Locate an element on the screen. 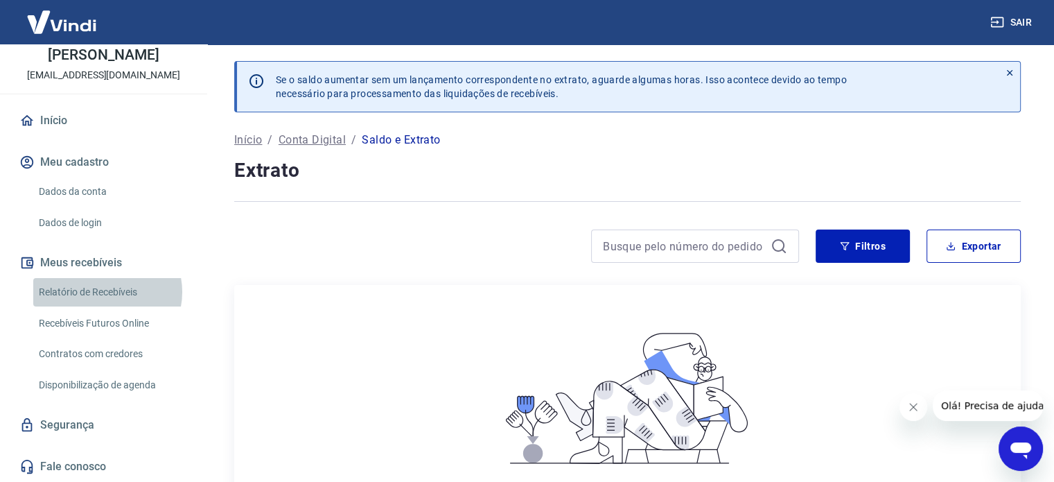  p: Se o saldo aumentar sem um lançamento correspondente no extrato, aguarde algumas horas. Isso acon... is located at coordinates (561, 87).